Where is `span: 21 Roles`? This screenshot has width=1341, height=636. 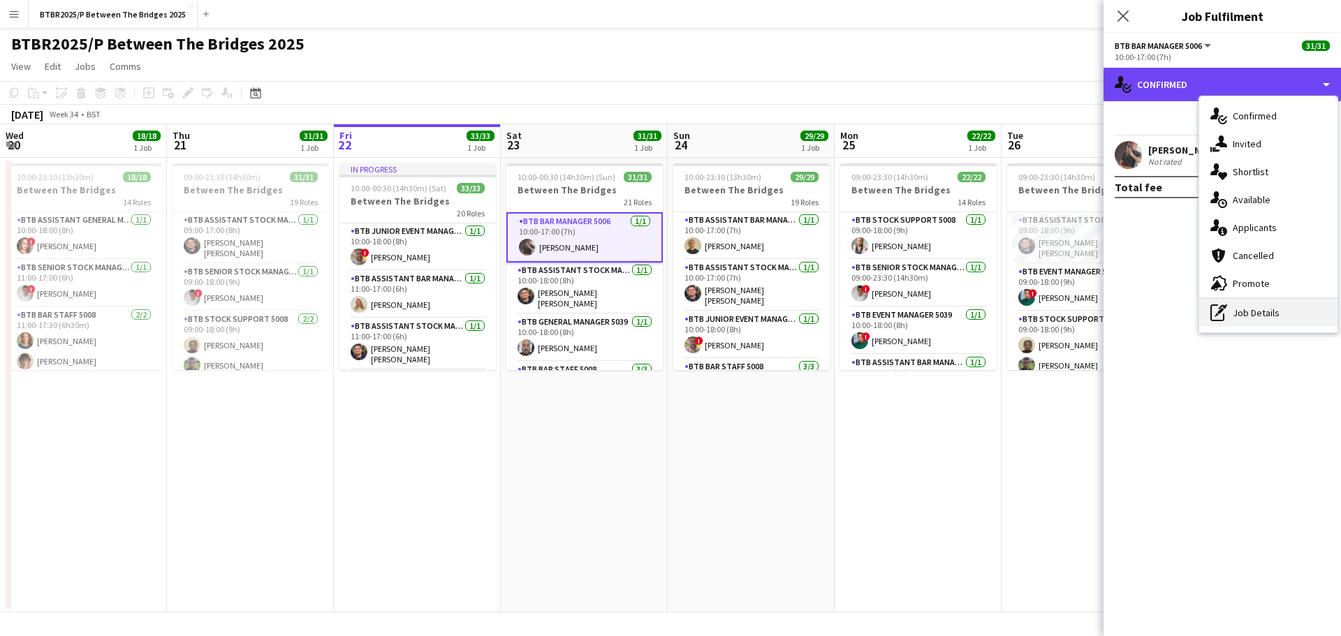
span: 21 Roles is located at coordinates (638, 202).